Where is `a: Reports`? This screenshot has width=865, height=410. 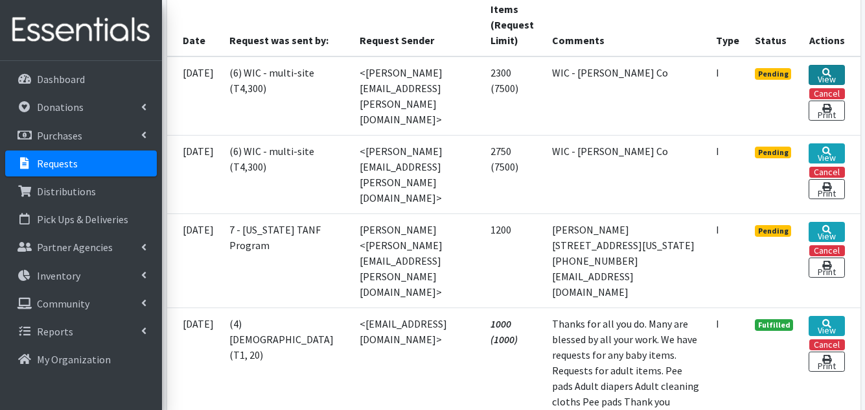
a: Reports is located at coordinates (81, 331).